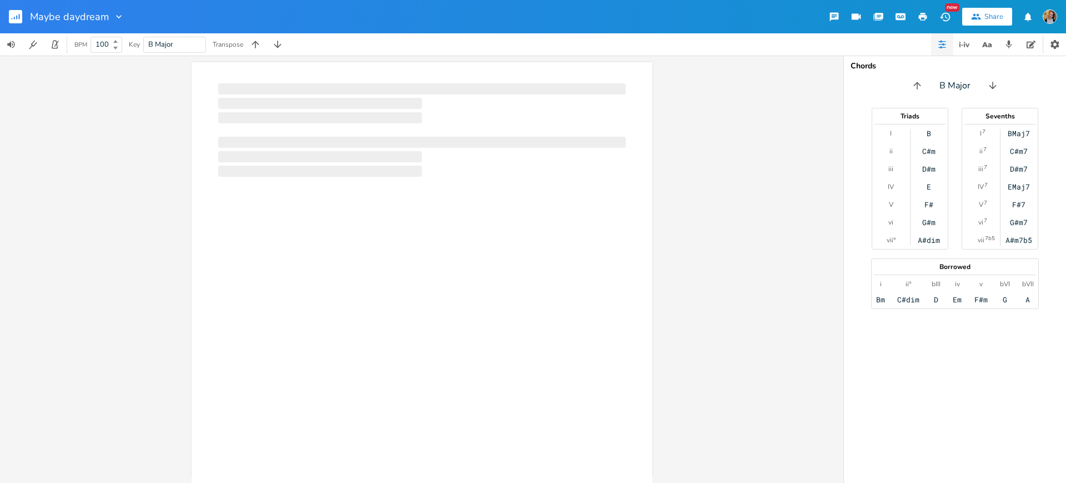  What do you see at coordinates (955, 66) in the screenshot?
I see `div: Chords` at bounding box center [955, 66].